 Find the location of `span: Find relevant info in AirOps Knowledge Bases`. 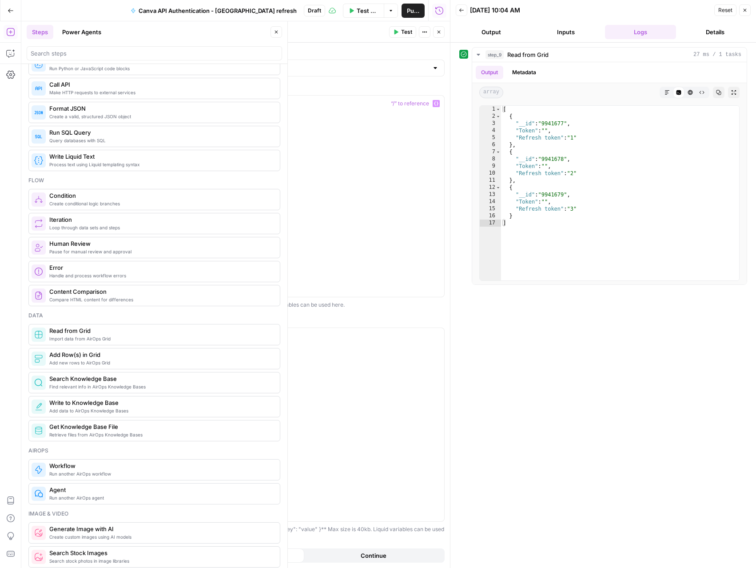

span: Find relevant info in AirOps Knowledge Bases is located at coordinates (161, 387).